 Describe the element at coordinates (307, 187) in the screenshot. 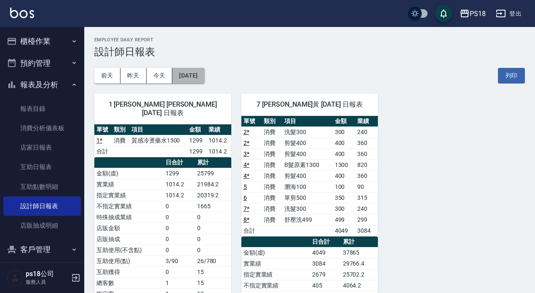

I see `td: 瀏海100` at that location.